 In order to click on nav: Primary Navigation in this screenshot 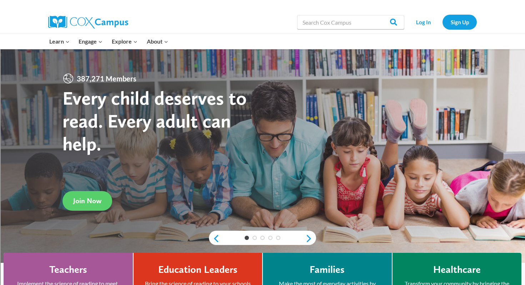, I will do `click(109, 41)`.